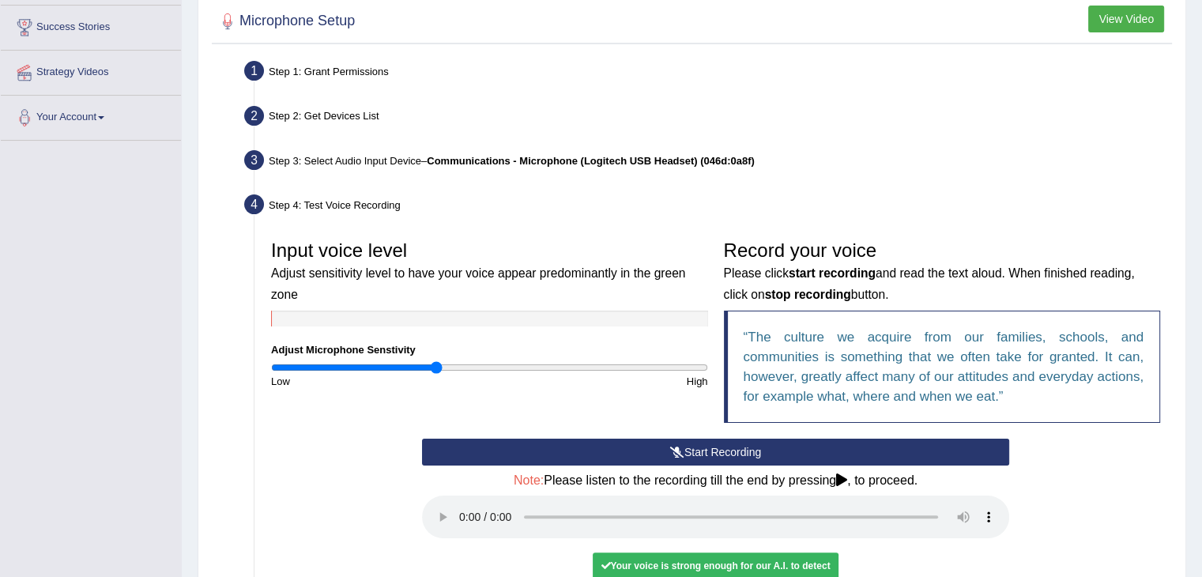 Image resolution: width=1202 pixels, height=577 pixels. Describe the element at coordinates (943, 367) in the screenshot. I see `q: The culture we acquire from our families, schools, and communities is something that we often tak...` at that location.